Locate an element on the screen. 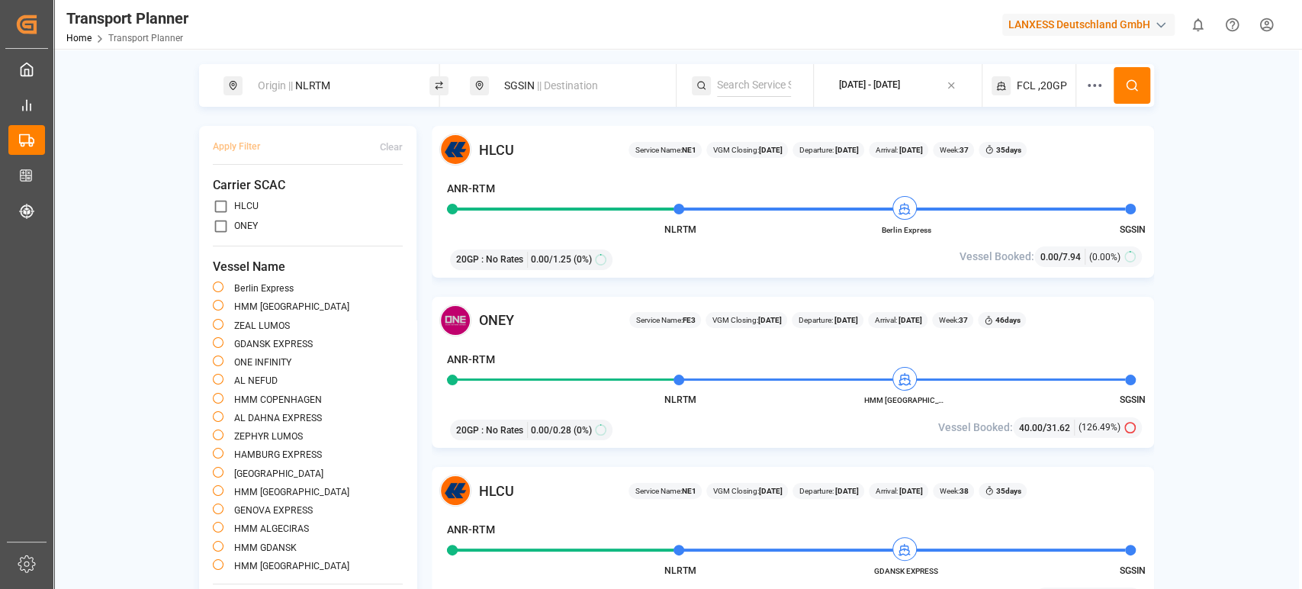  div: LANXESS Deutschland GmbH is located at coordinates (1088, 24).